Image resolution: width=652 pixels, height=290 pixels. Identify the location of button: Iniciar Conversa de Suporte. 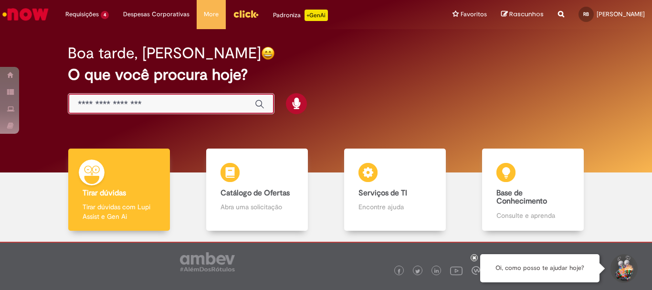
(623, 268).